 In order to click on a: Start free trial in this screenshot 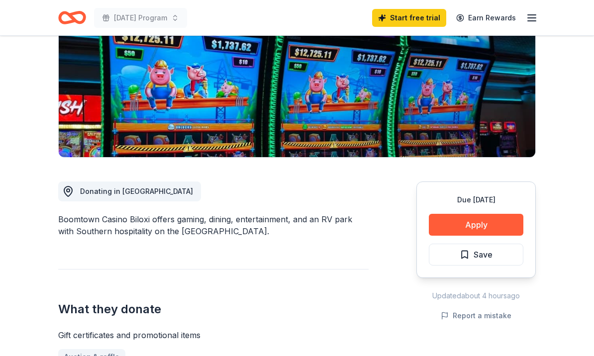, I will do `click(409, 18)`.